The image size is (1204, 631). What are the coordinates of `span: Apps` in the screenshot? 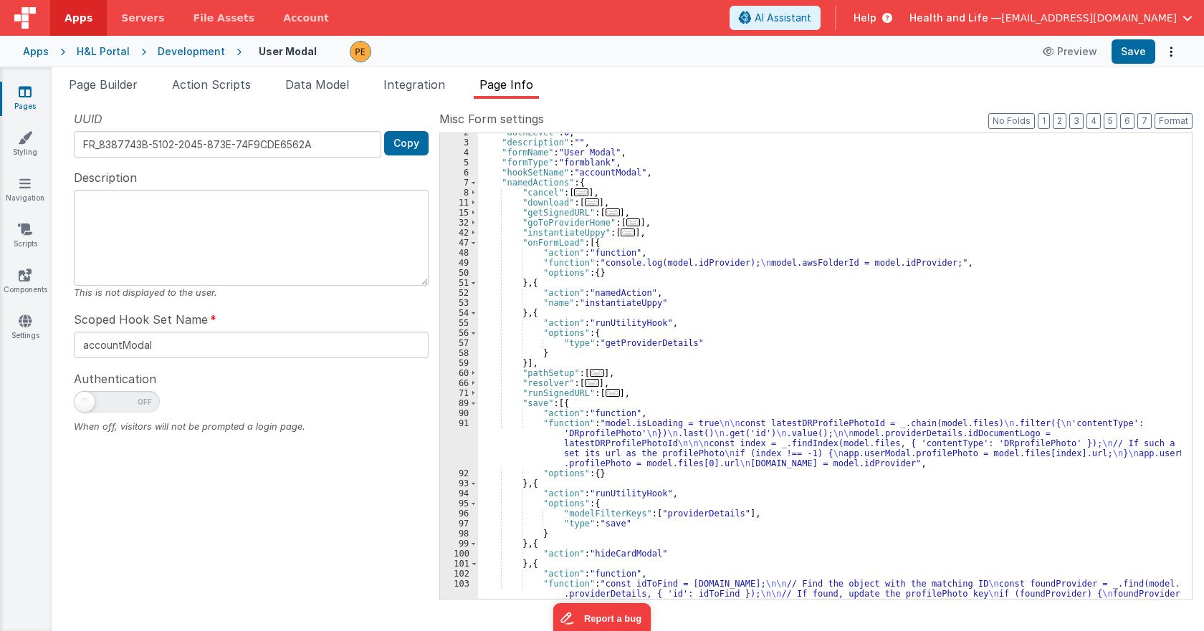 It's located at (78, 18).